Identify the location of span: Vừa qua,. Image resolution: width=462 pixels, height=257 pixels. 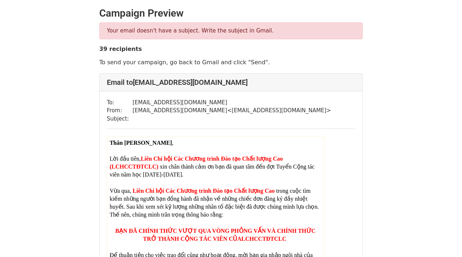
(121, 191).